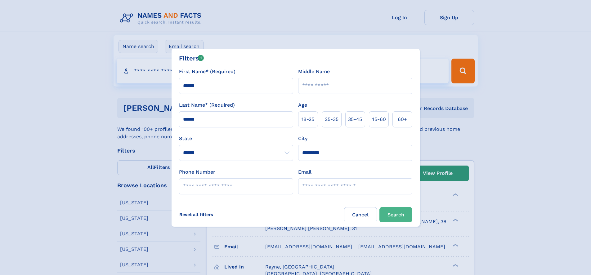 This screenshot has width=591, height=275. What do you see at coordinates (207, 105) in the screenshot?
I see `label: Last Name* (Required)` at bounding box center [207, 105].